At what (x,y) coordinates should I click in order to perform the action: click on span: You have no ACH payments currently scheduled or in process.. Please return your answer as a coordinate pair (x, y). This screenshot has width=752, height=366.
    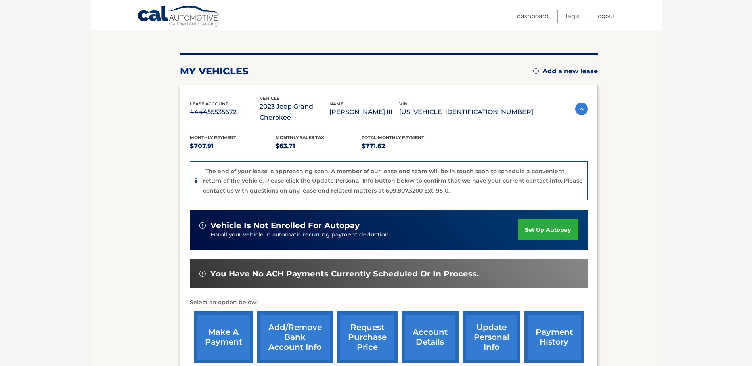
    Looking at the image, I should click on (345, 274).